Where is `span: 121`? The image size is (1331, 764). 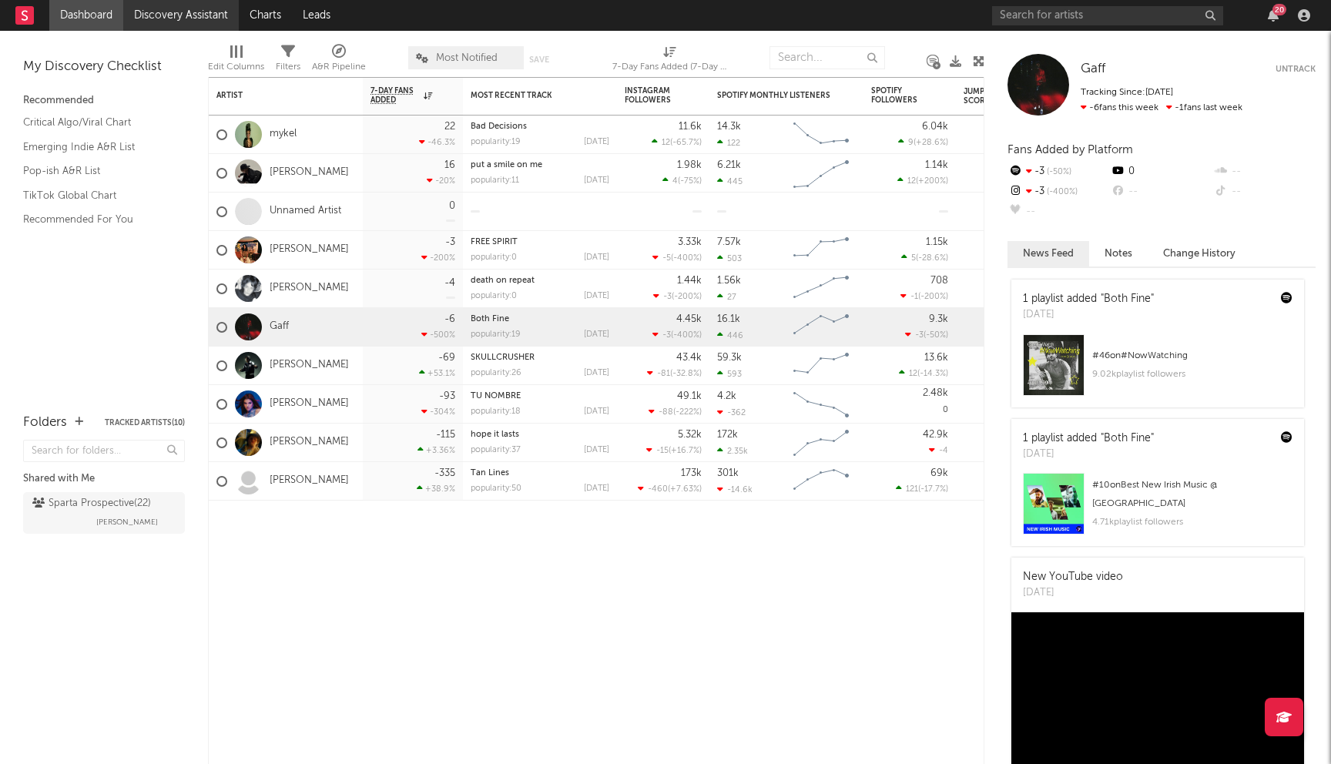
span: 121 is located at coordinates (912, 489).